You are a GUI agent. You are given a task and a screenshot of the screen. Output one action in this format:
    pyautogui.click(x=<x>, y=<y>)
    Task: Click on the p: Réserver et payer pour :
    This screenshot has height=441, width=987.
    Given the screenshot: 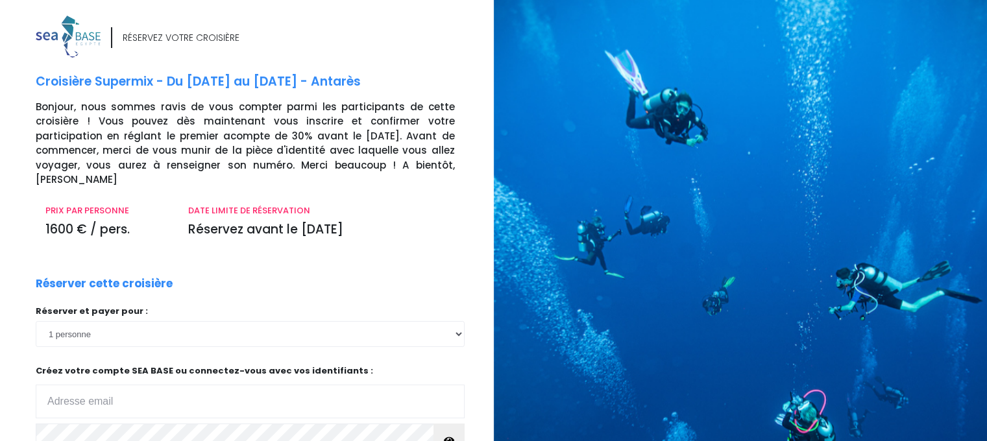 What is the action you would take?
    pyautogui.click(x=250, y=311)
    